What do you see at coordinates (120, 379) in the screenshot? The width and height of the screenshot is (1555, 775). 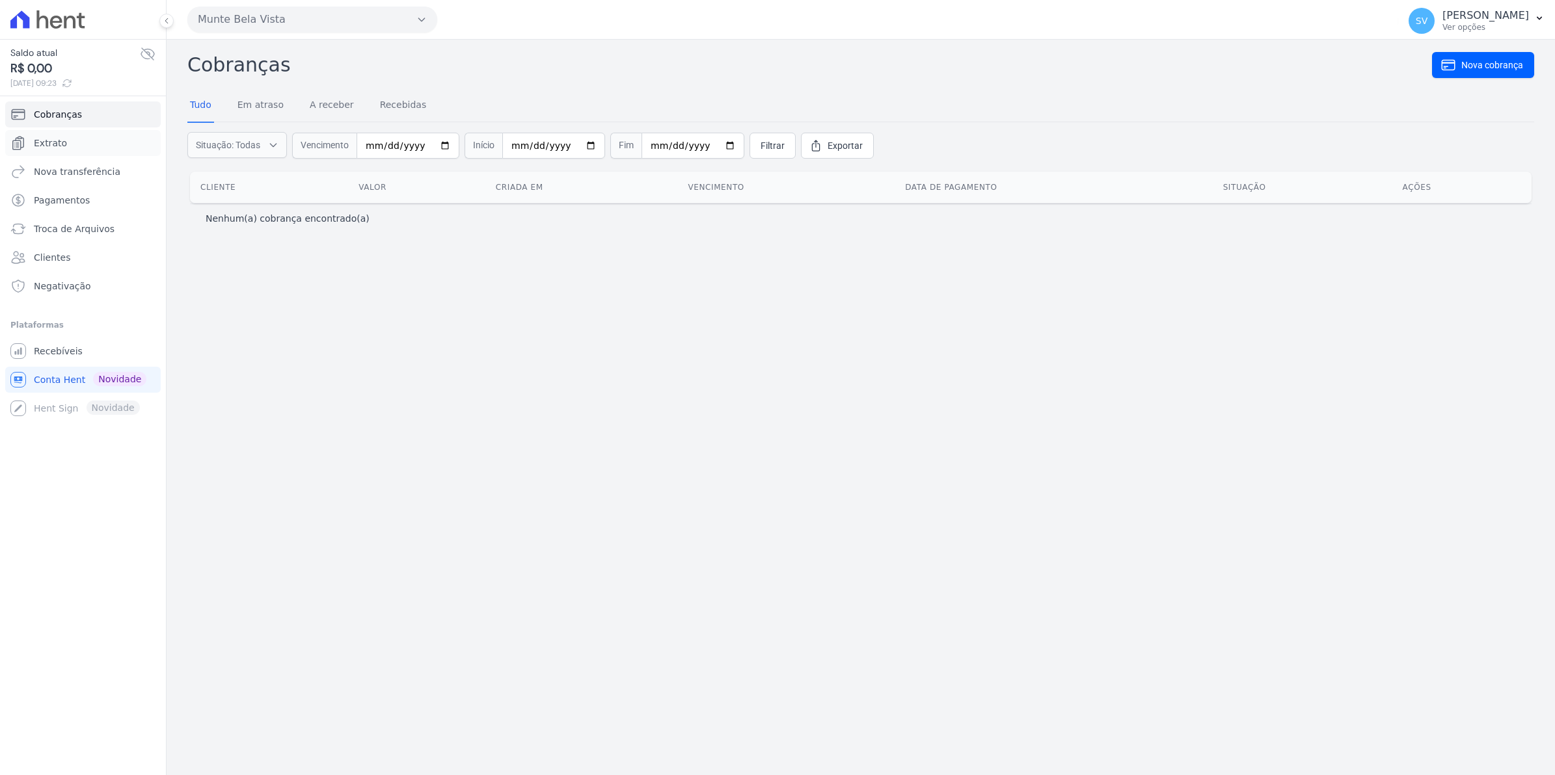 I see `span: Novidade` at bounding box center [120, 379].